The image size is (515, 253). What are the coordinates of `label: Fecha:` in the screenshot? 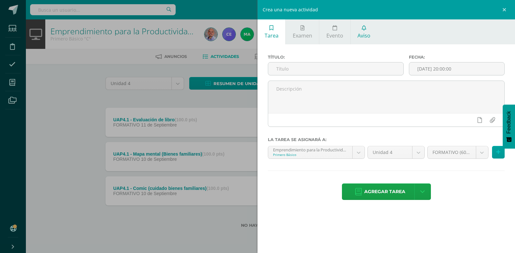 It's located at (457, 57).